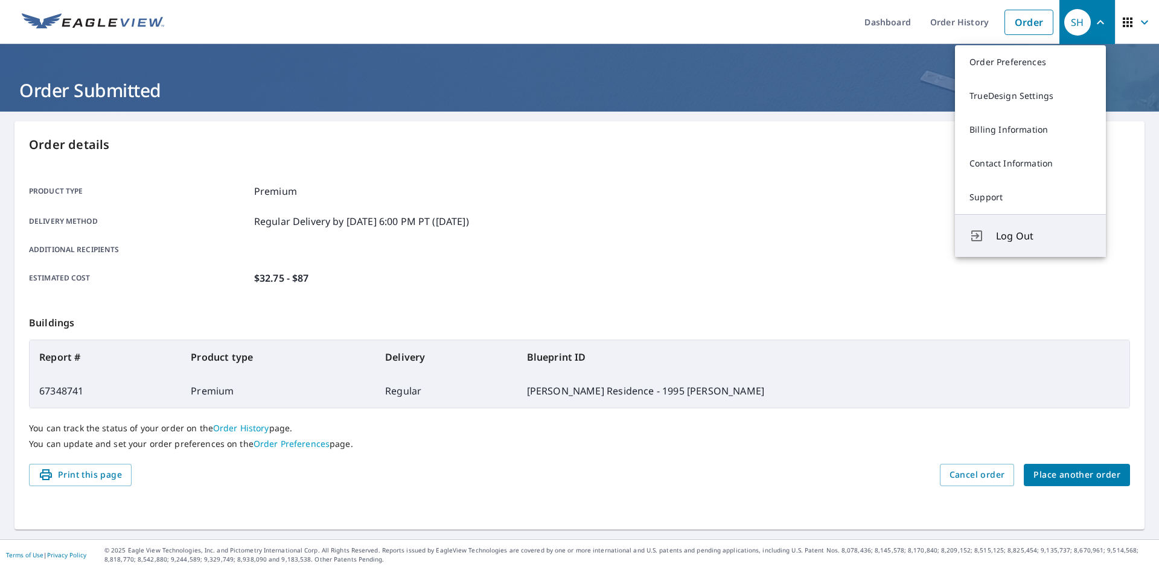  I want to click on h1: Order Submitted, so click(579, 90).